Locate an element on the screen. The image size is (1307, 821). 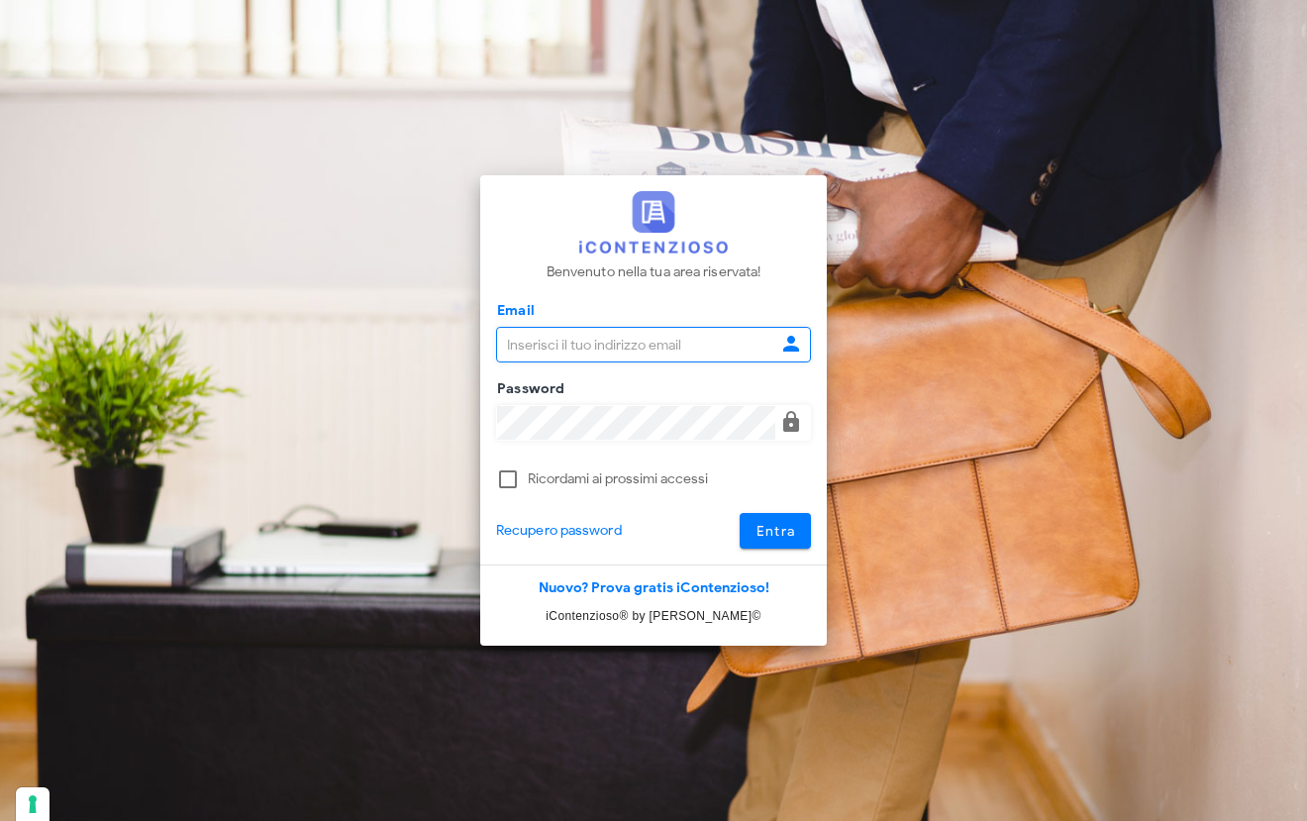
label: Password is located at coordinates (528, 389).